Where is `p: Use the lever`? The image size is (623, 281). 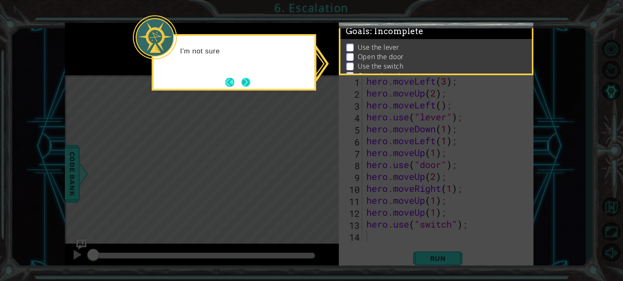 p: Use the lever is located at coordinates (378, 47).